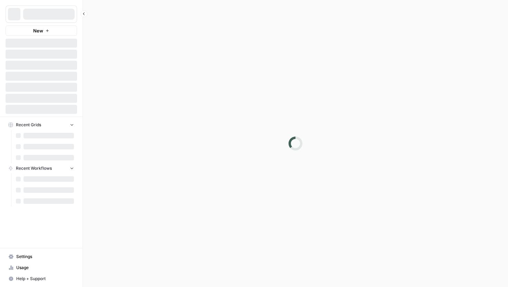 This screenshot has height=287, width=508. What do you see at coordinates (45, 279) in the screenshot?
I see `span: Help + Support` at bounding box center [45, 279].